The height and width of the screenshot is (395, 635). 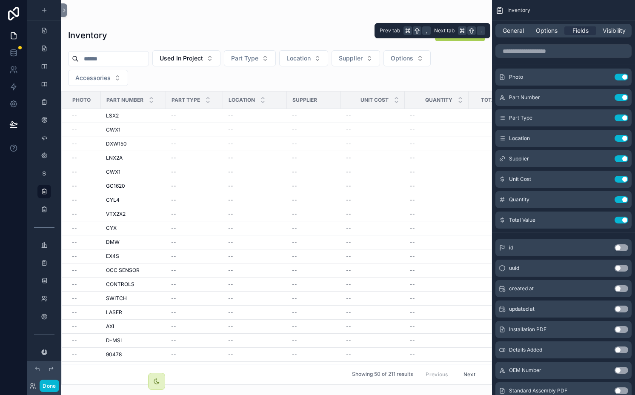 What do you see at coordinates (522, 289) in the screenshot?
I see `span: created at` at bounding box center [522, 289].